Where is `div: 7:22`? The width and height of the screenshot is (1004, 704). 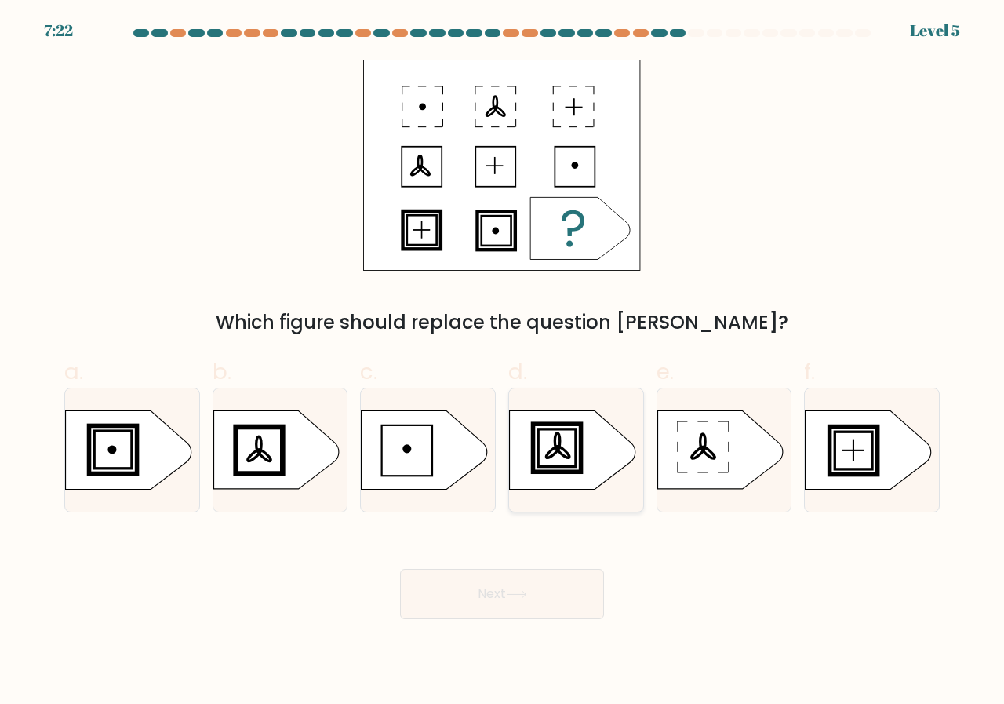 div: 7:22 is located at coordinates (58, 31).